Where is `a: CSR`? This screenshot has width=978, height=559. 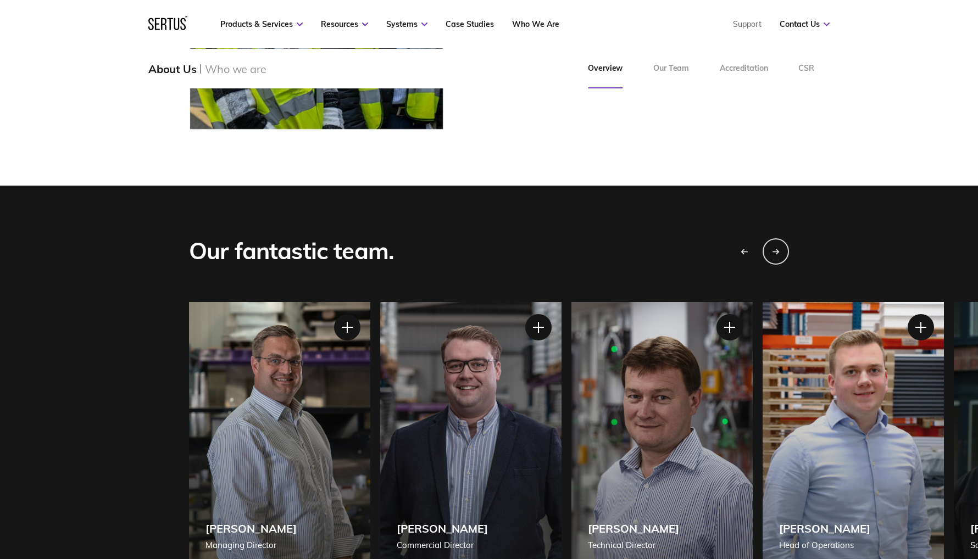
a: CSR is located at coordinates (806, 69).